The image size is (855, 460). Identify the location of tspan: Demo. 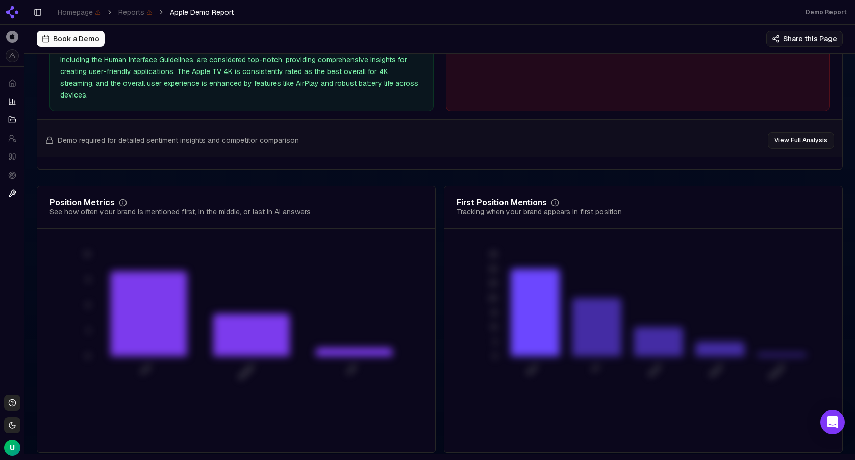
(717, 371).